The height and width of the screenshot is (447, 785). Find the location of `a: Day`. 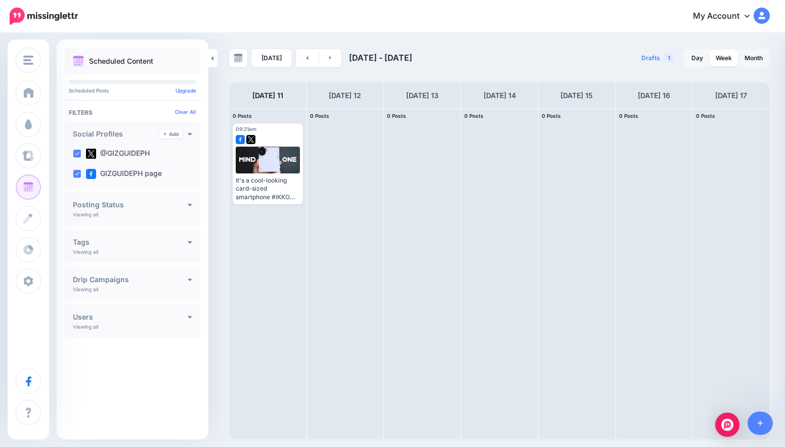

a: Day is located at coordinates (697, 58).